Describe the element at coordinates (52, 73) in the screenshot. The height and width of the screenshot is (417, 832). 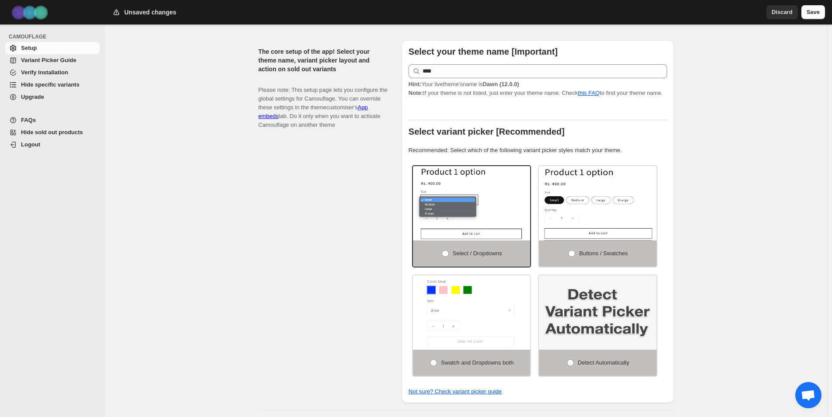
I see `a: Verify Installation` at that location.